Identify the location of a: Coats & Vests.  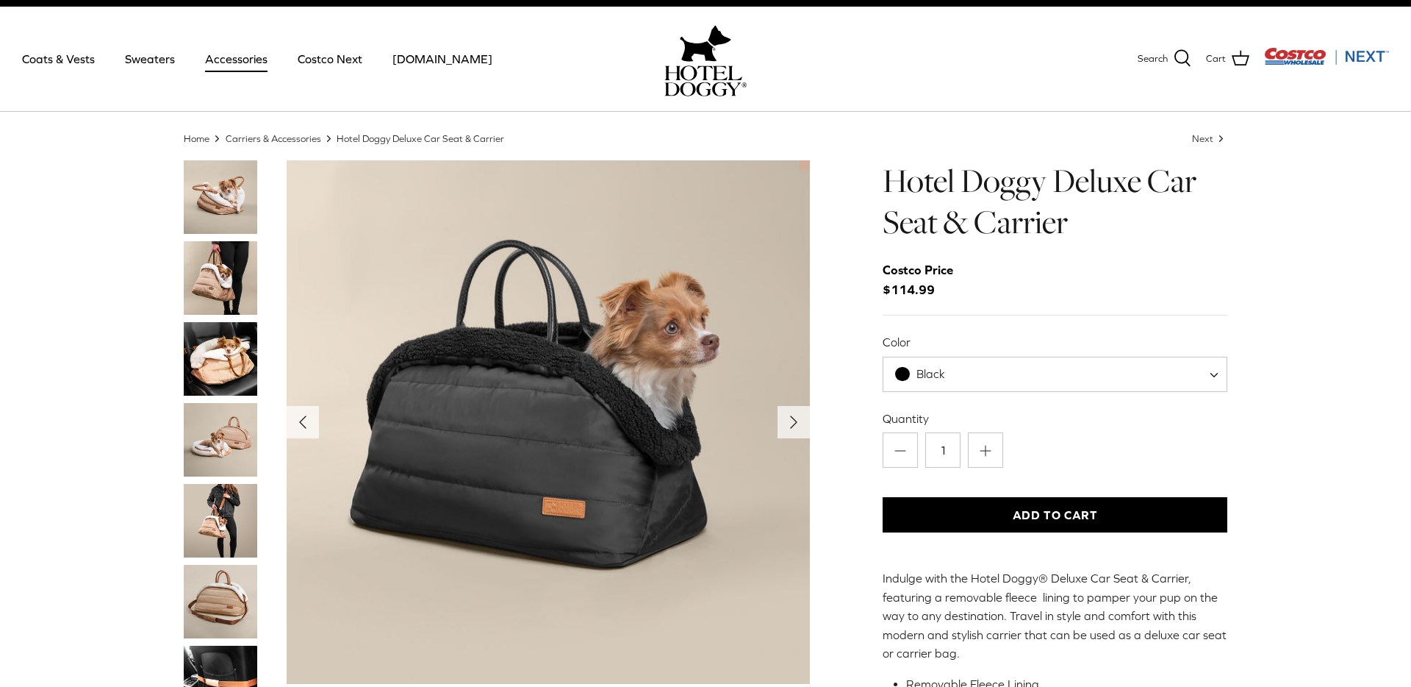
(58, 59).